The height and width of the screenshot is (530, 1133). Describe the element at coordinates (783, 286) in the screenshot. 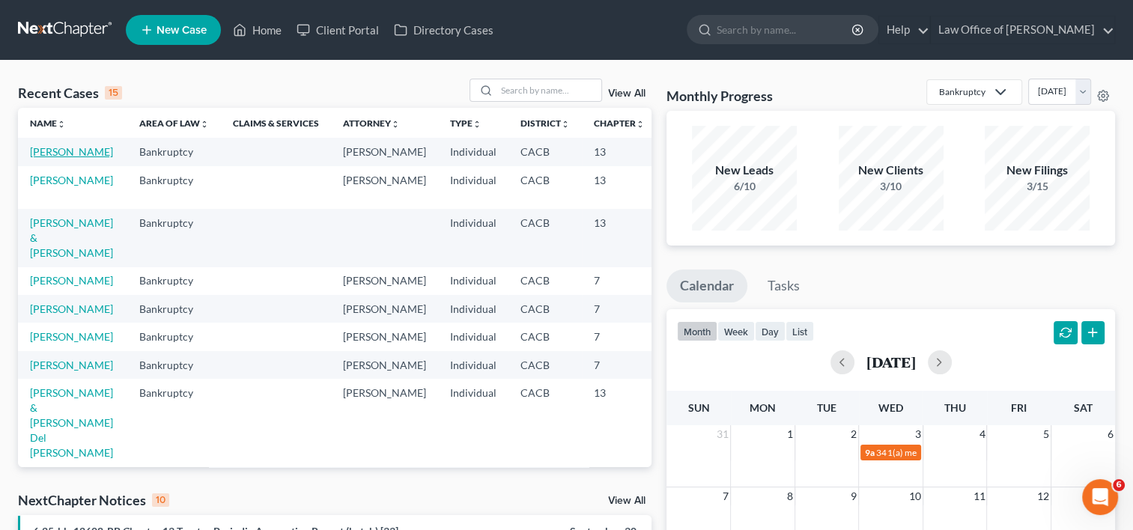

I see `a: Tasks` at that location.